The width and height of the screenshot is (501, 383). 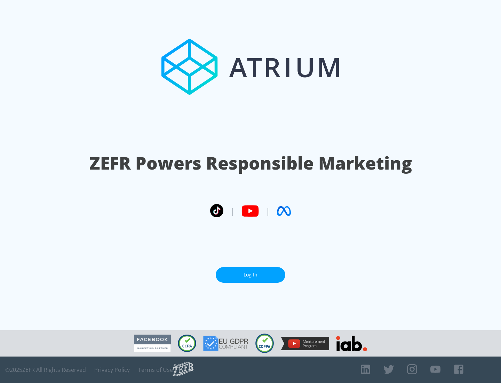 What do you see at coordinates (155, 369) in the screenshot?
I see `a: Terms of Use` at bounding box center [155, 369].